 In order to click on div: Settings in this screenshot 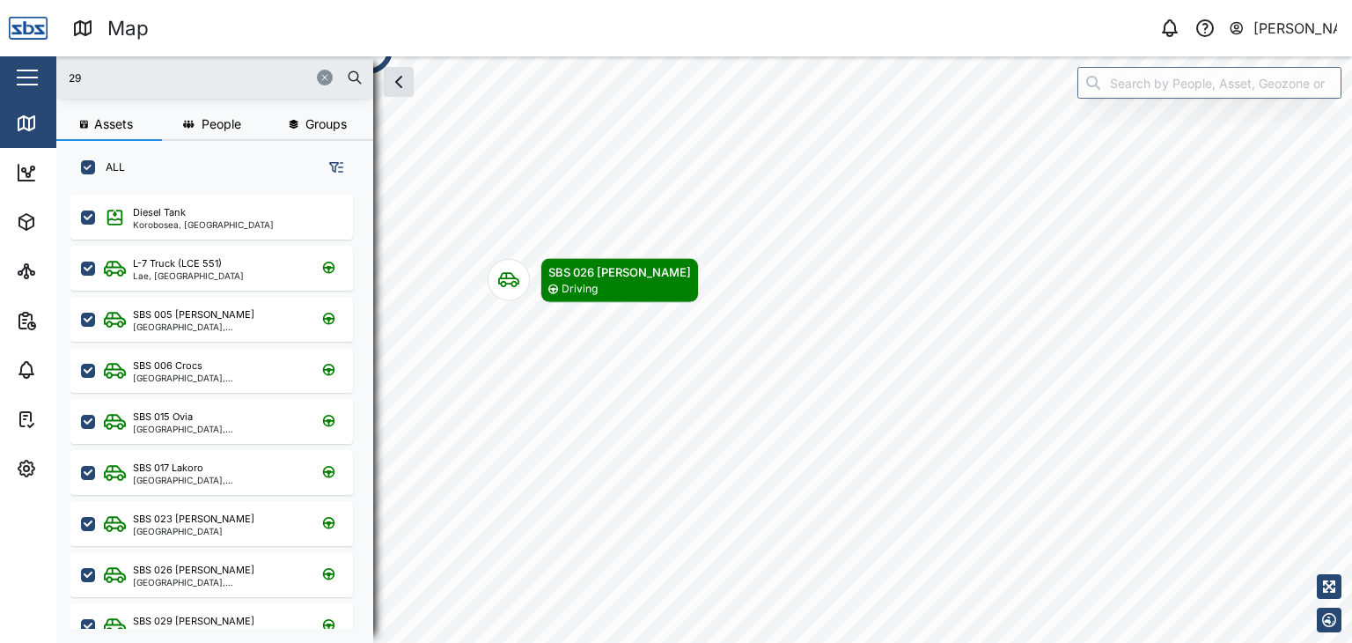, I will do `click(77, 468)`.